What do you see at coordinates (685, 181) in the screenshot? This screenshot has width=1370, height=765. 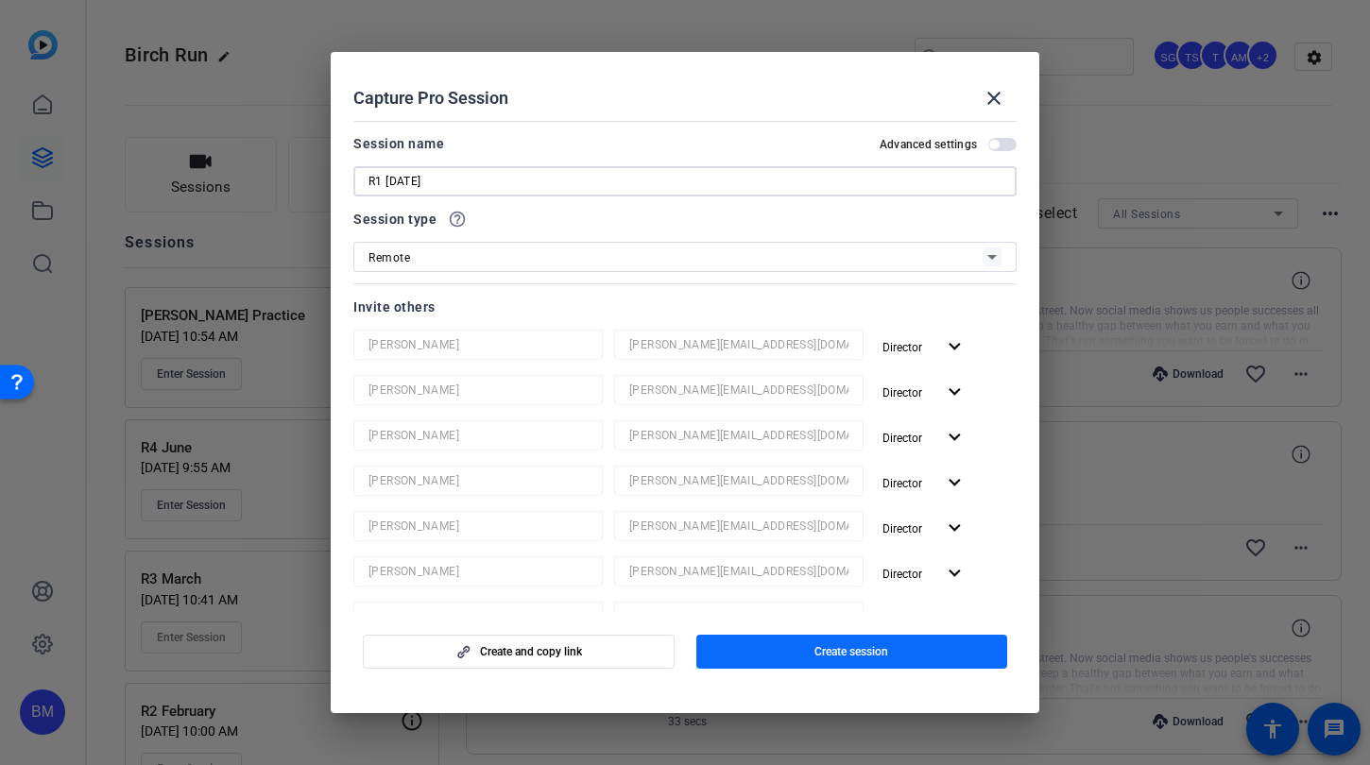 I see `input: Enter Session Name` at bounding box center [685, 181].